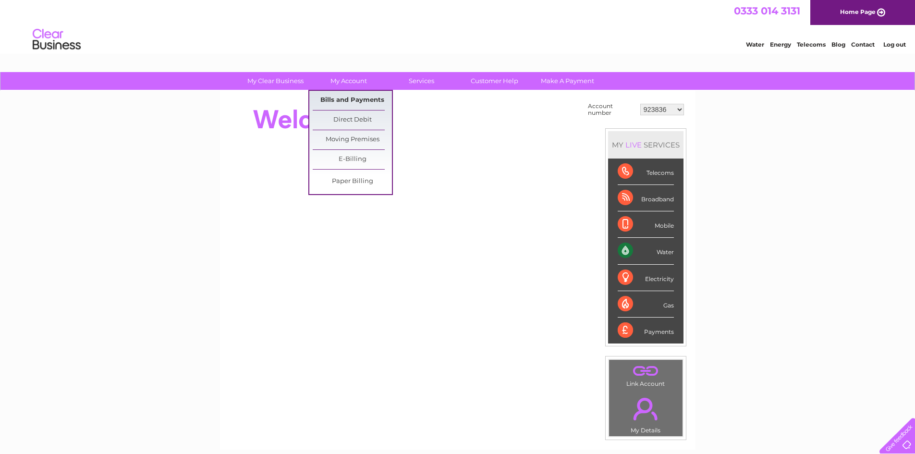  What do you see at coordinates (567, 81) in the screenshot?
I see `a: Make A Payment` at bounding box center [567, 81].